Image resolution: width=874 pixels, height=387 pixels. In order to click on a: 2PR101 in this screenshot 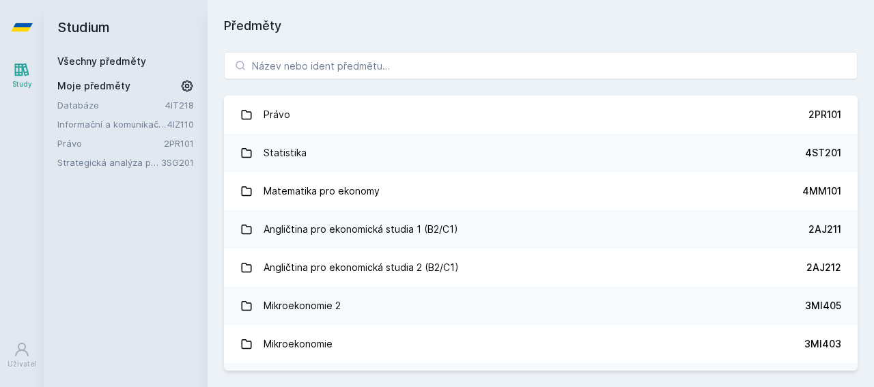, I will do `click(179, 143)`.